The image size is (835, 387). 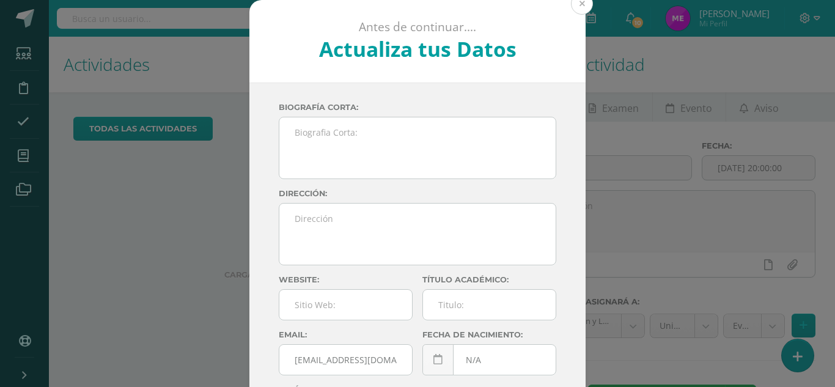 I want to click on input: Fecha de Nacimiento:, so click(x=489, y=359).